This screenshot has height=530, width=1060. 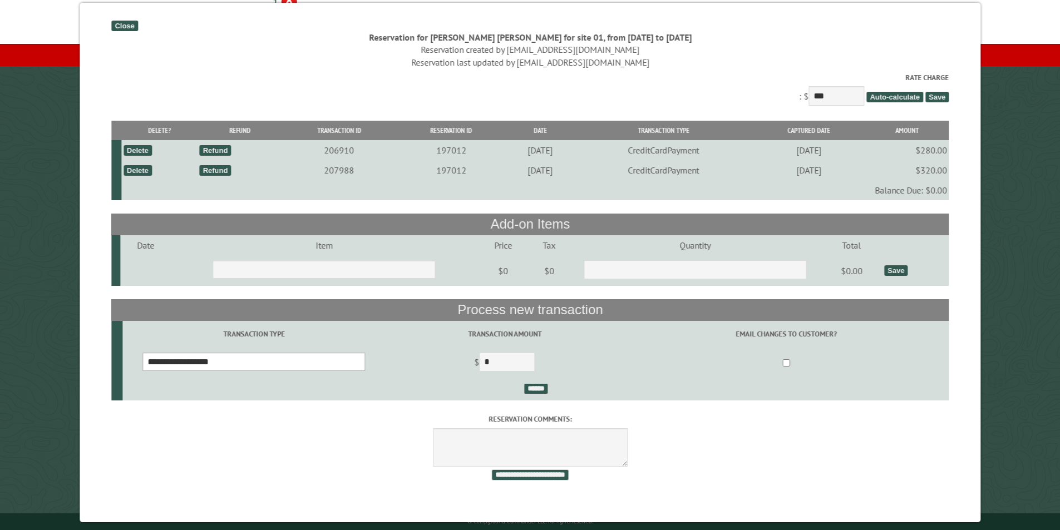 What do you see at coordinates (503, 245) in the screenshot?
I see `td: Price` at bounding box center [503, 245].